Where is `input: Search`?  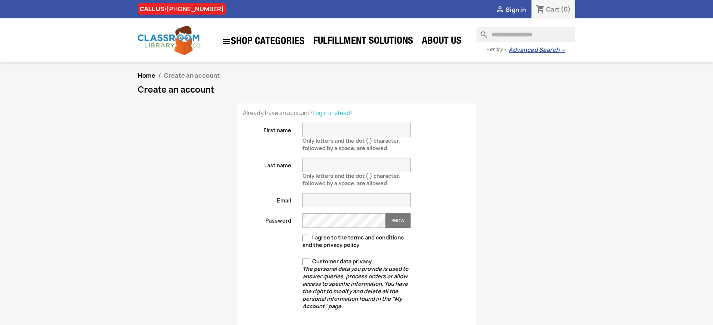
input: Search is located at coordinates (526, 35).